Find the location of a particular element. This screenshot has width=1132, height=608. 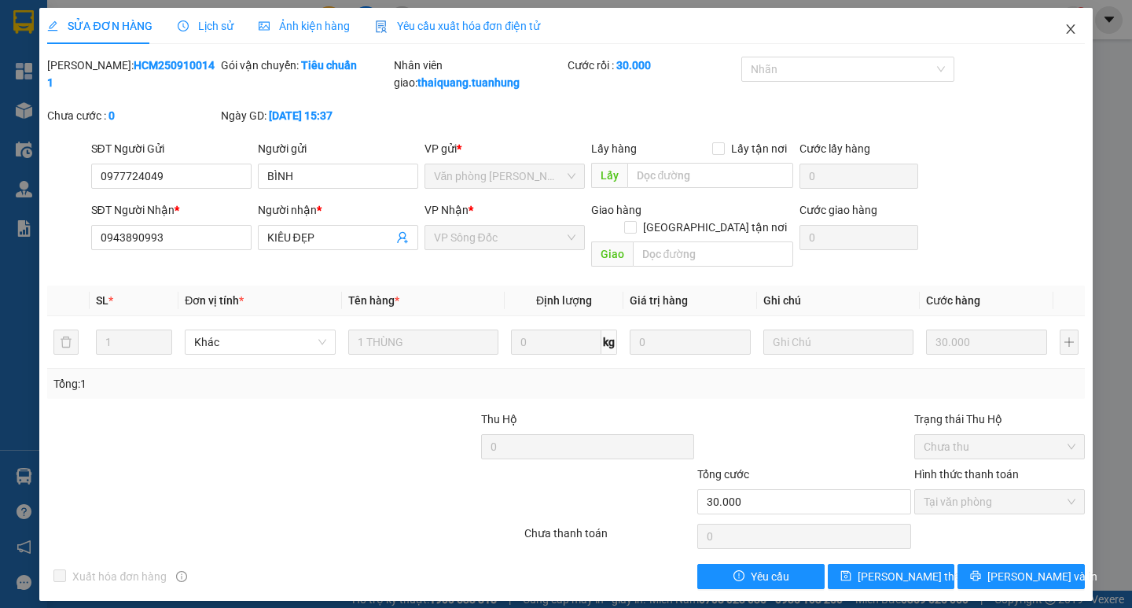

div: VP gửi is located at coordinates (505, 149).